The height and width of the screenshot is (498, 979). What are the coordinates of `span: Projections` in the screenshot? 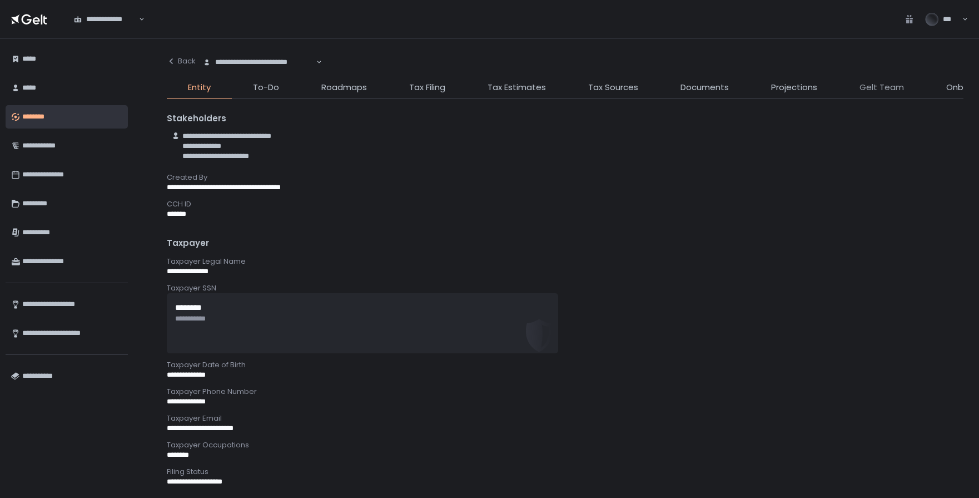 It's located at (794, 87).